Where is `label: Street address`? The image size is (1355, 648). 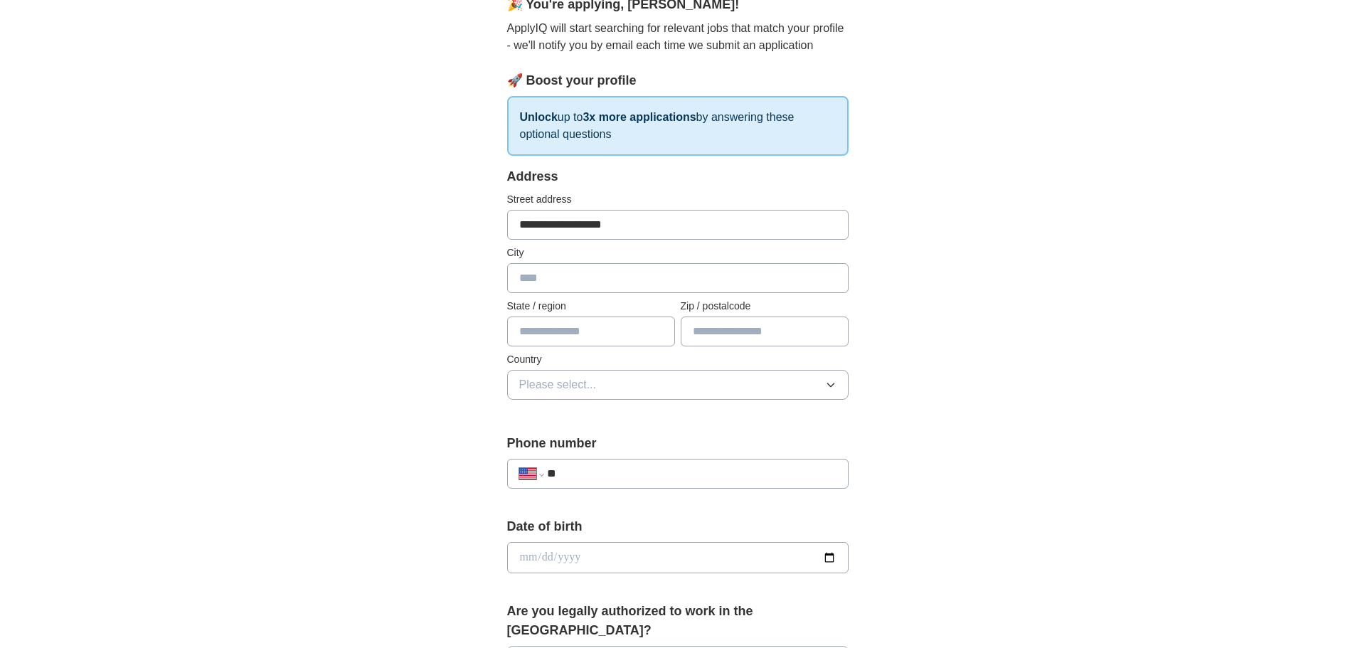 label: Street address is located at coordinates (678, 199).